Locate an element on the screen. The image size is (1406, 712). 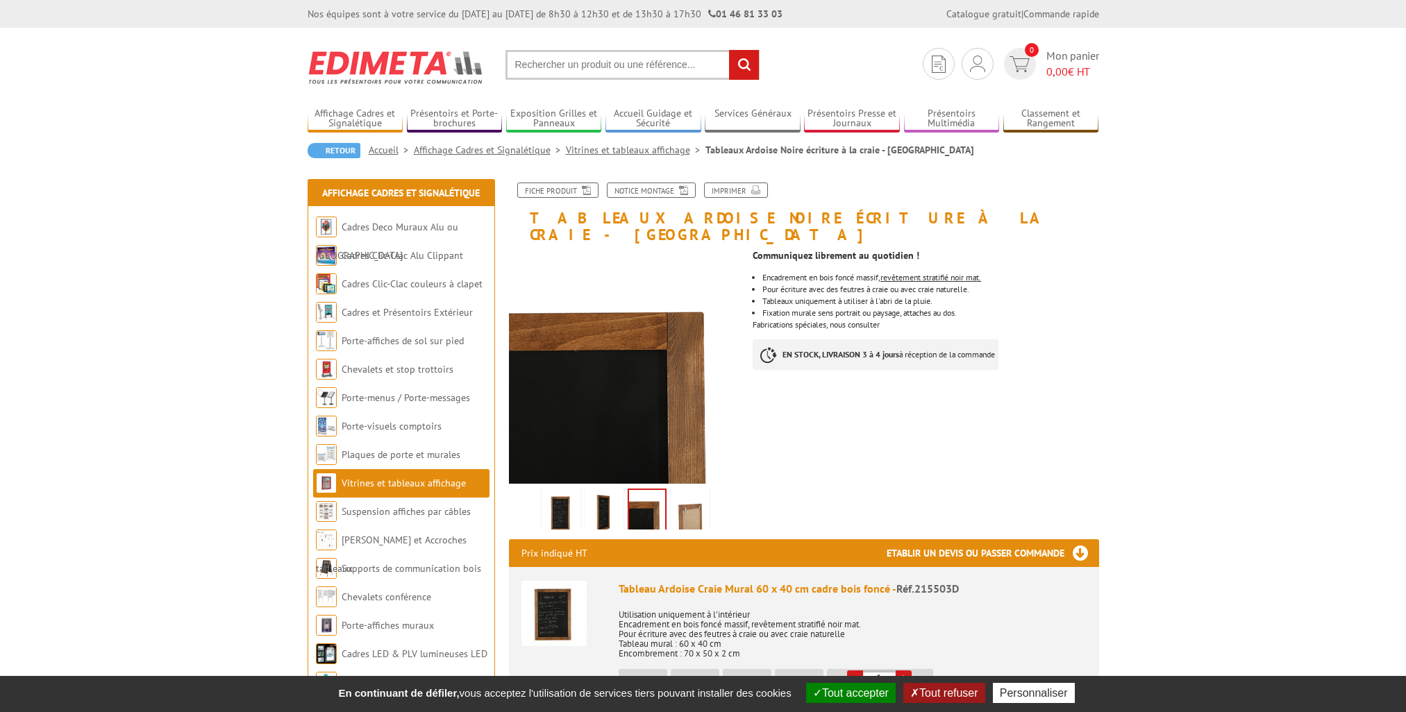
img: Cimaises et Accroches tableaux is located at coordinates (326, 540).